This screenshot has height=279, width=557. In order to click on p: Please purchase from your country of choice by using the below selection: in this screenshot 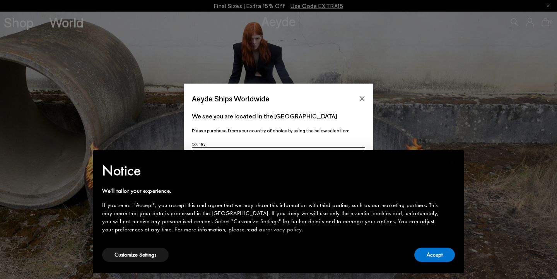, I will do `click(279, 130)`.